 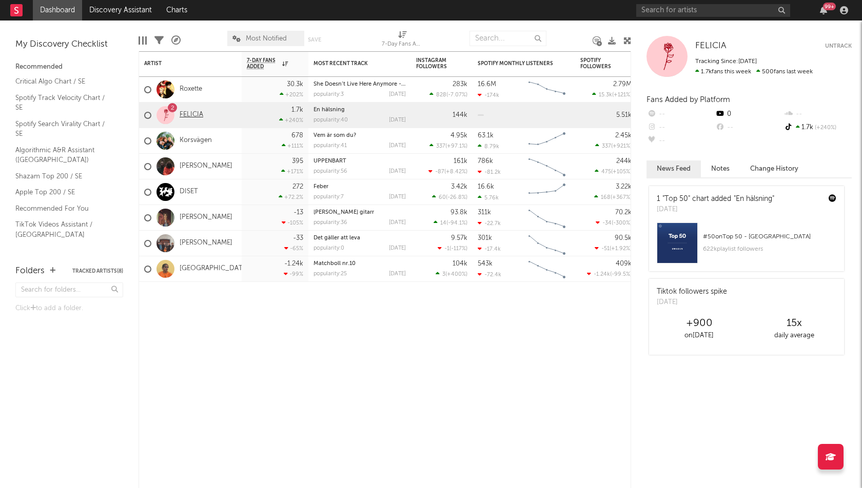 I want to click on div: -17.4k, so click(x=489, y=249).